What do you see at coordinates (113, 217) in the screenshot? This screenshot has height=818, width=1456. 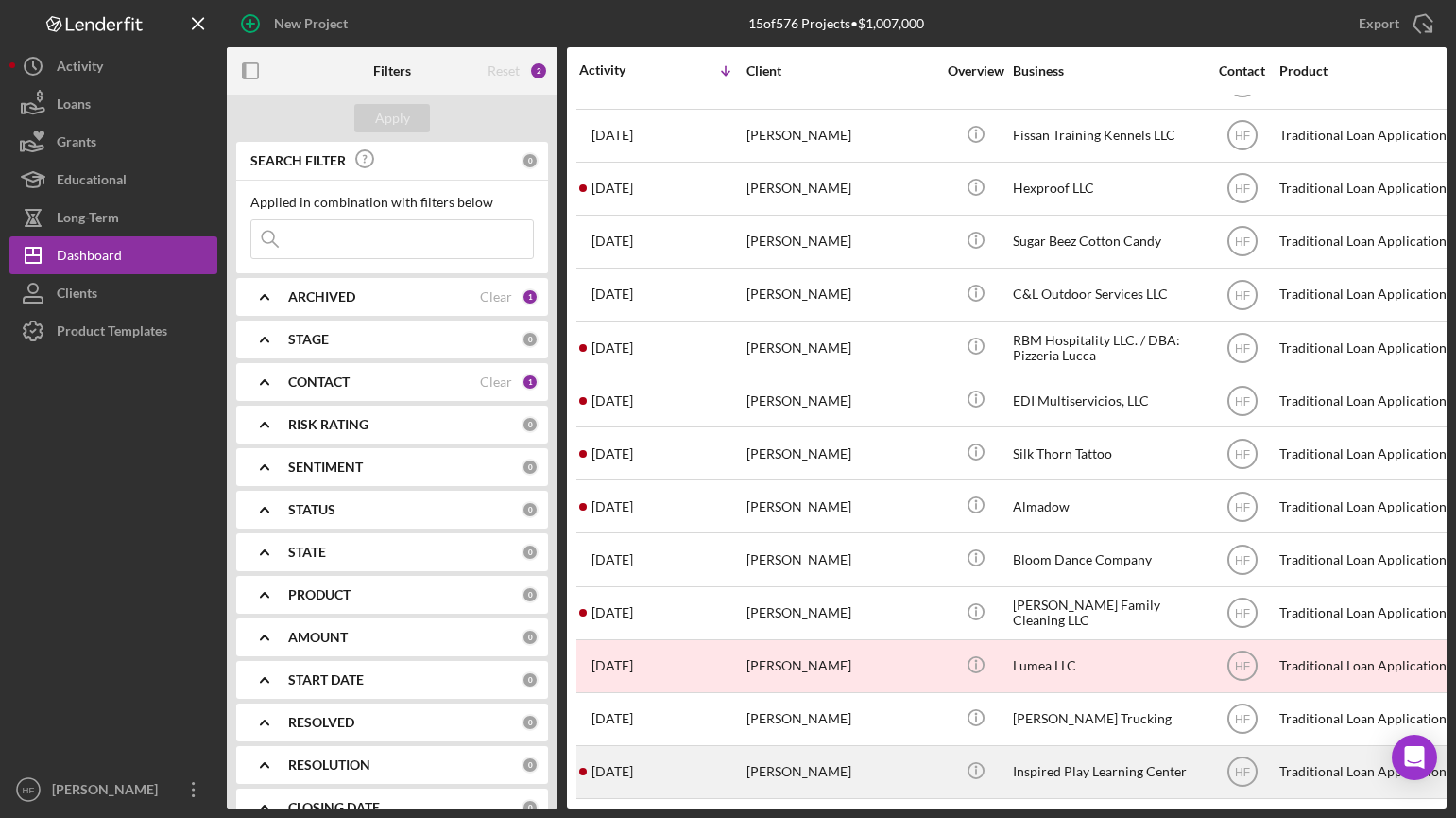 I see `button: Long-Term` at bounding box center [113, 217].